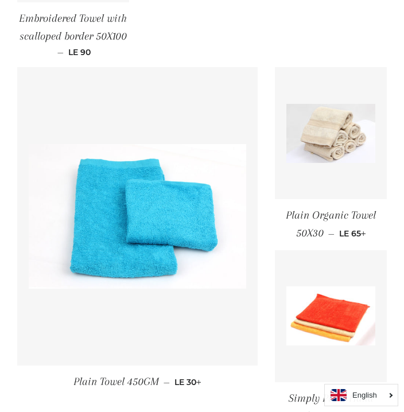  Describe the element at coordinates (188, 382) in the screenshot. I see `span: LE 30` at that location.